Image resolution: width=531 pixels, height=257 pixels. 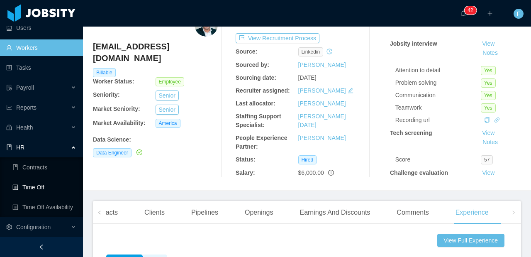 What do you see at coordinates (438, 70) in the screenshot?
I see `div: Attention to detail` at bounding box center [438, 70].